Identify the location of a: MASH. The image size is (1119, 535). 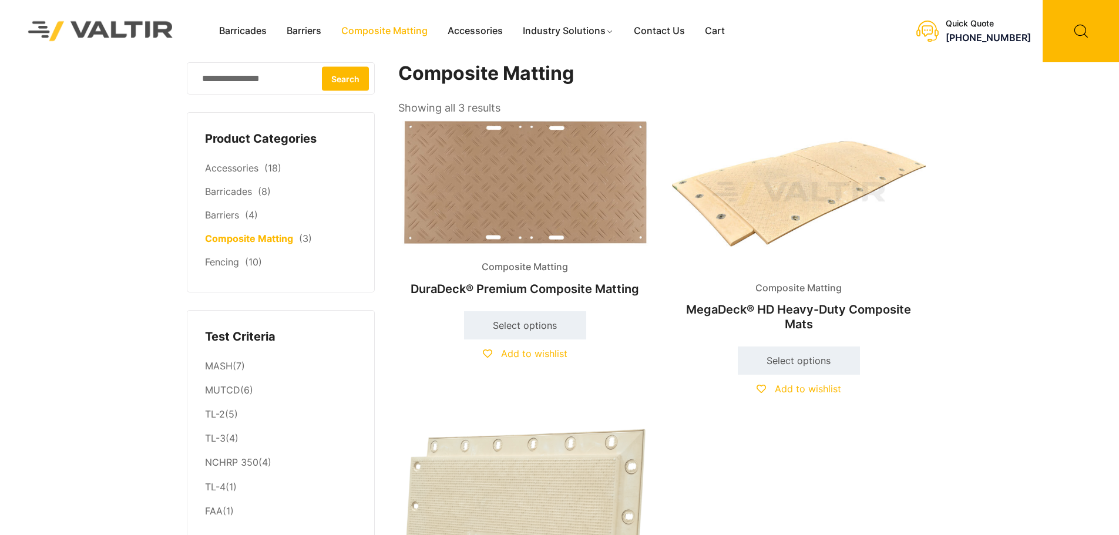
(218, 366).